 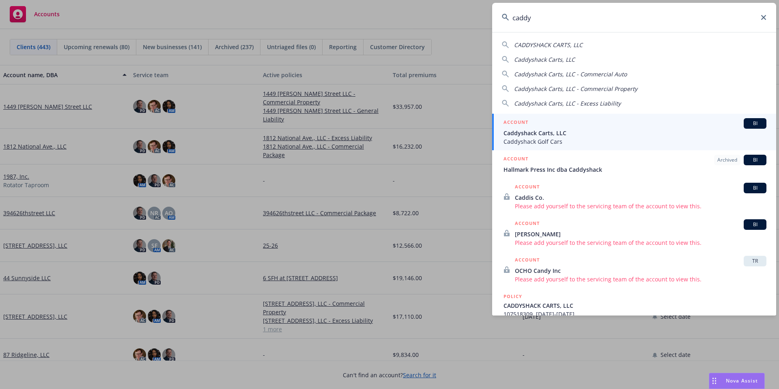 I want to click on h5: POLICY, so click(x=513, y=296).